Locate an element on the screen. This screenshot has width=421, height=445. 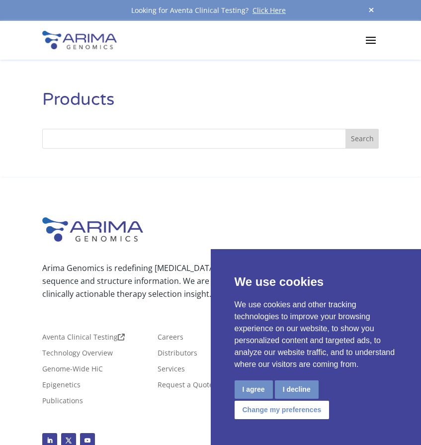
a: Publications is located at coordinates (63, 403).